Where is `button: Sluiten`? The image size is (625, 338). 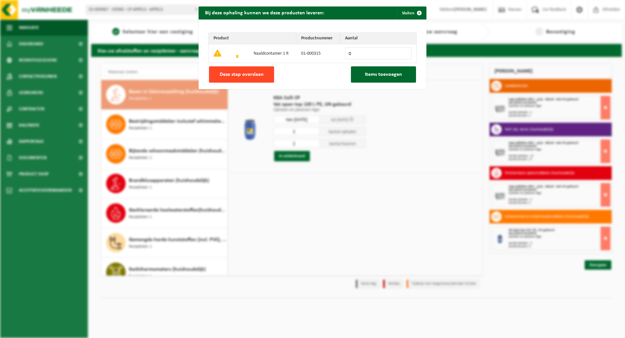
button: Sluiten is located at coordinates (411, 13).